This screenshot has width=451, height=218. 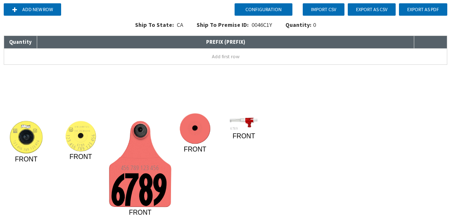 What do you see at coordinates (89, 127) in the screenshot?
I see `tspan: L` at bounding box center [89, 127].